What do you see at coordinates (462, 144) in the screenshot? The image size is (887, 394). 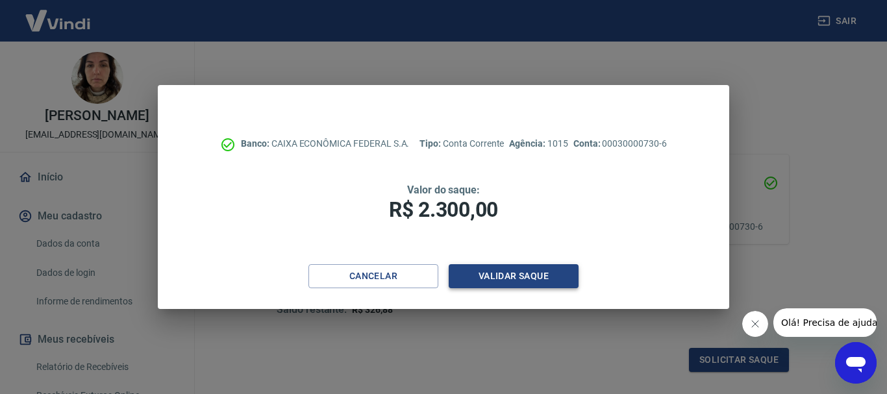 I see `p: Conta Corrente` at bounding box center [462, 144].